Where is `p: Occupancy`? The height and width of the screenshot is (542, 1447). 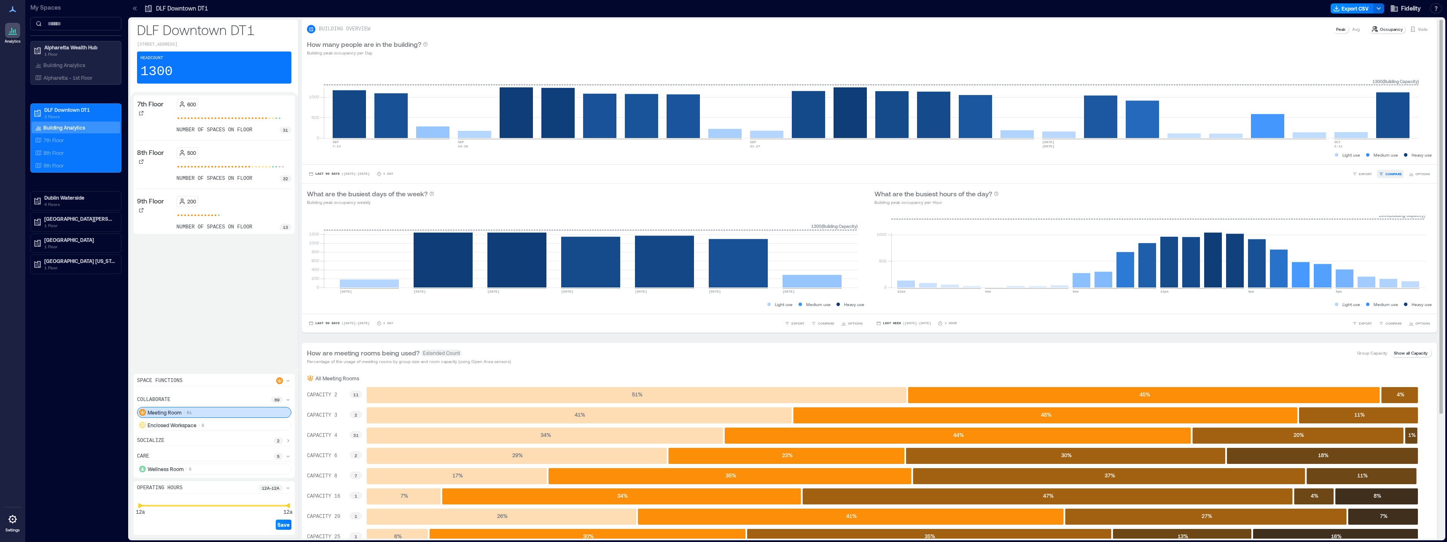 p: Occupancy is located at coordinates (1392, 29).